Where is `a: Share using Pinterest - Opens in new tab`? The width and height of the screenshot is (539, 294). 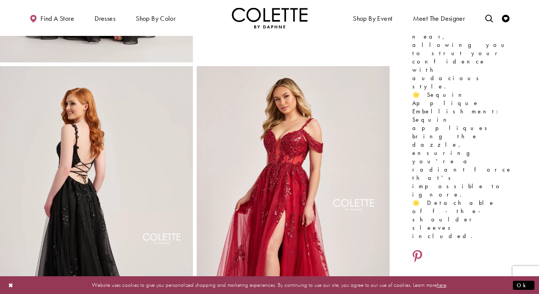
a: Share using Pinterest - Opens in new tab is located at coordinates (417, 257).